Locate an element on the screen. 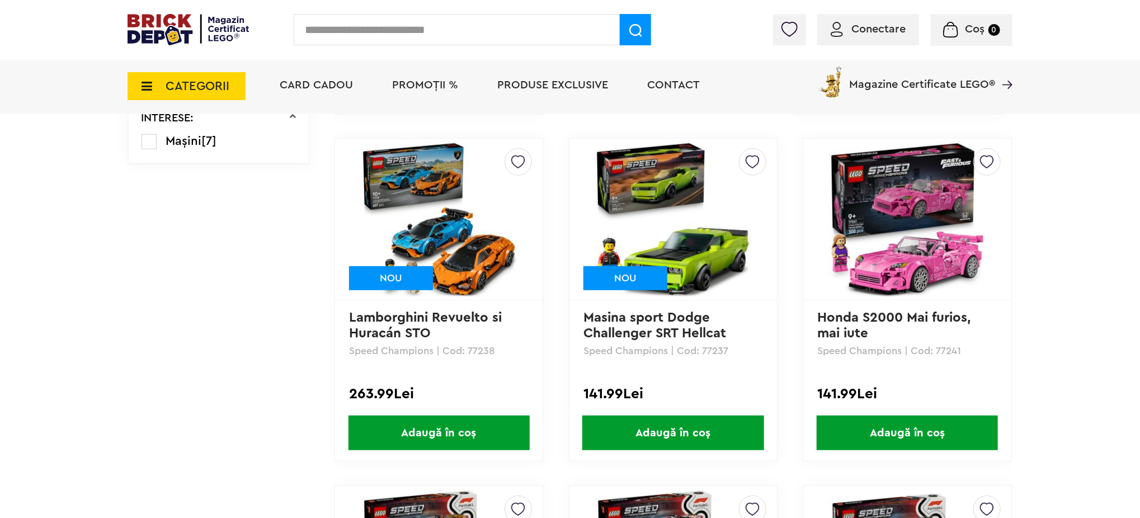 This screenshot has height=518, width=1140. span: Mașini is located at coordinates (184, 141).